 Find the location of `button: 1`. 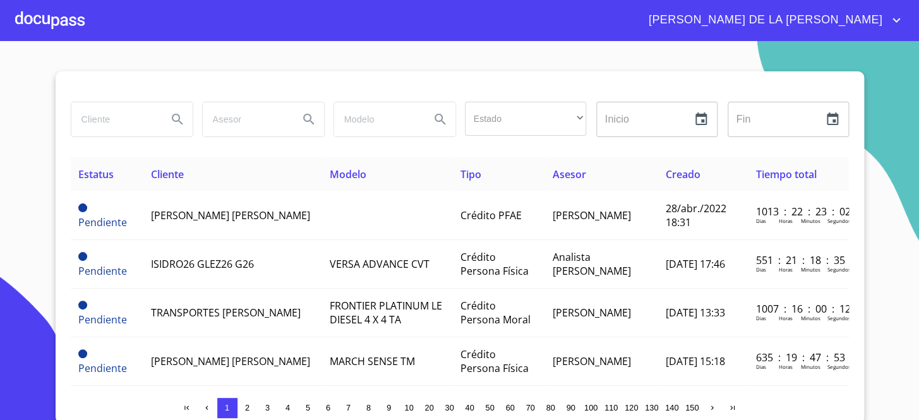

button: 1 is located at coordinates (227, 408).